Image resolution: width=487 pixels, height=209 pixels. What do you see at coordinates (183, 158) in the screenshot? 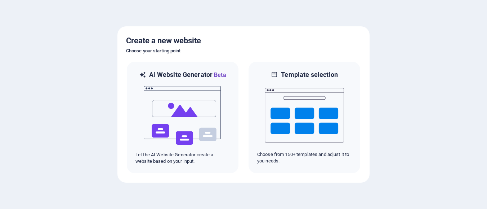
I see `p: Let the AI Website Generator create a website based on your input.` at bounding box center [183, 158].